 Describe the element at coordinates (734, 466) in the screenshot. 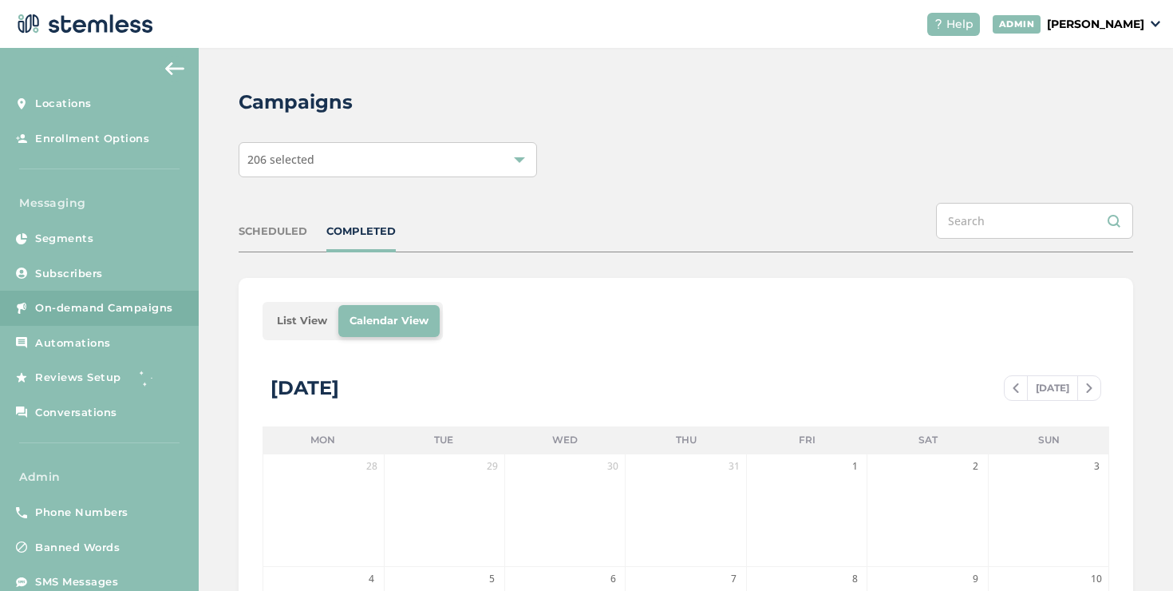

I see `span: 31` at that location.